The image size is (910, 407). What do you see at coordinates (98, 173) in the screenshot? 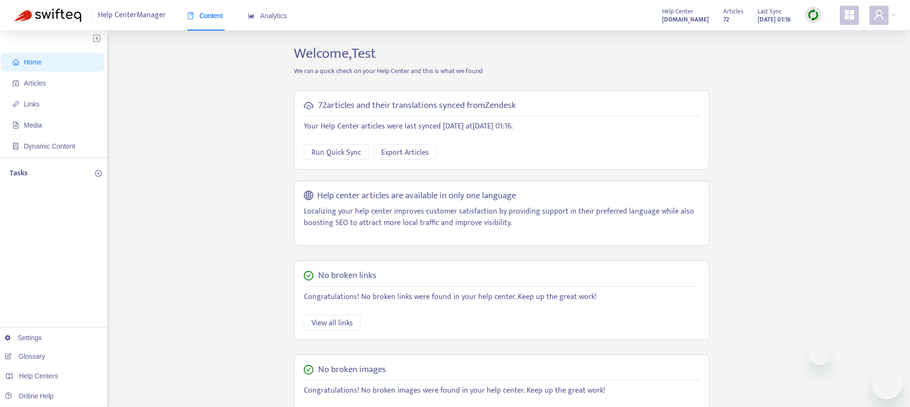
I see `span: plus-circle` at bounding box center [98, 173].